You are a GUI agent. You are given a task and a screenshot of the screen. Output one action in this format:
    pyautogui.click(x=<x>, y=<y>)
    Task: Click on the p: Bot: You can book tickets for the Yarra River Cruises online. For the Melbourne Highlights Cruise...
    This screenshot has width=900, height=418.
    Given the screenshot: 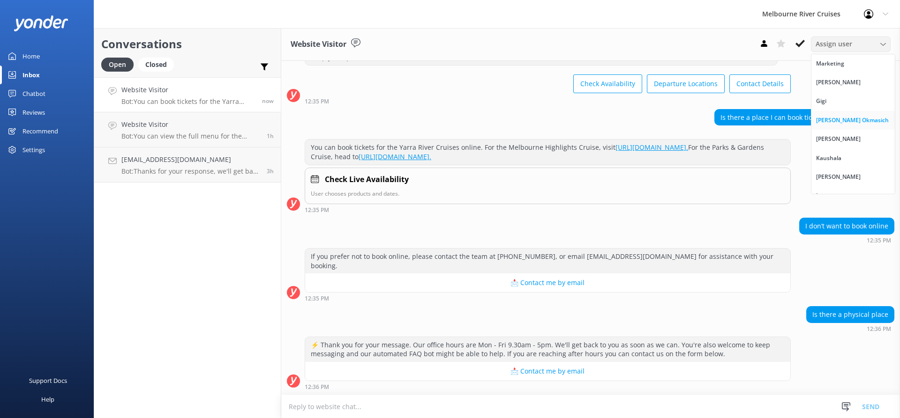 What is the action you would take?
    pyautogui.click(x=188, y=102)
    